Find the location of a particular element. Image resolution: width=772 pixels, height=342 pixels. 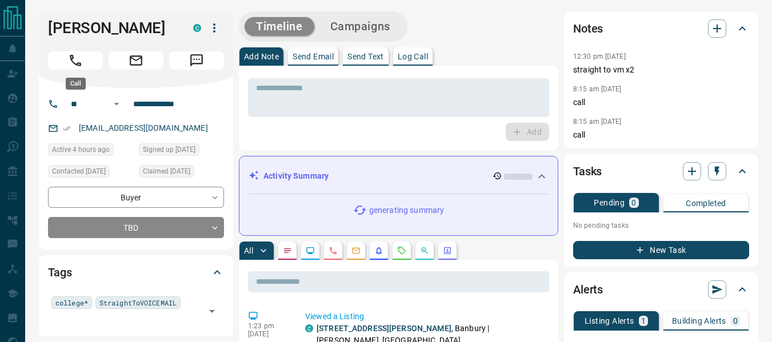

p: straight to vm x2 is located at coordinates (661, 70).